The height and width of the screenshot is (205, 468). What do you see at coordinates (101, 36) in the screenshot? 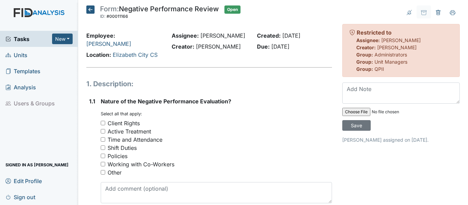
I see `strong: Employee:` at bounding box center [101, 36].